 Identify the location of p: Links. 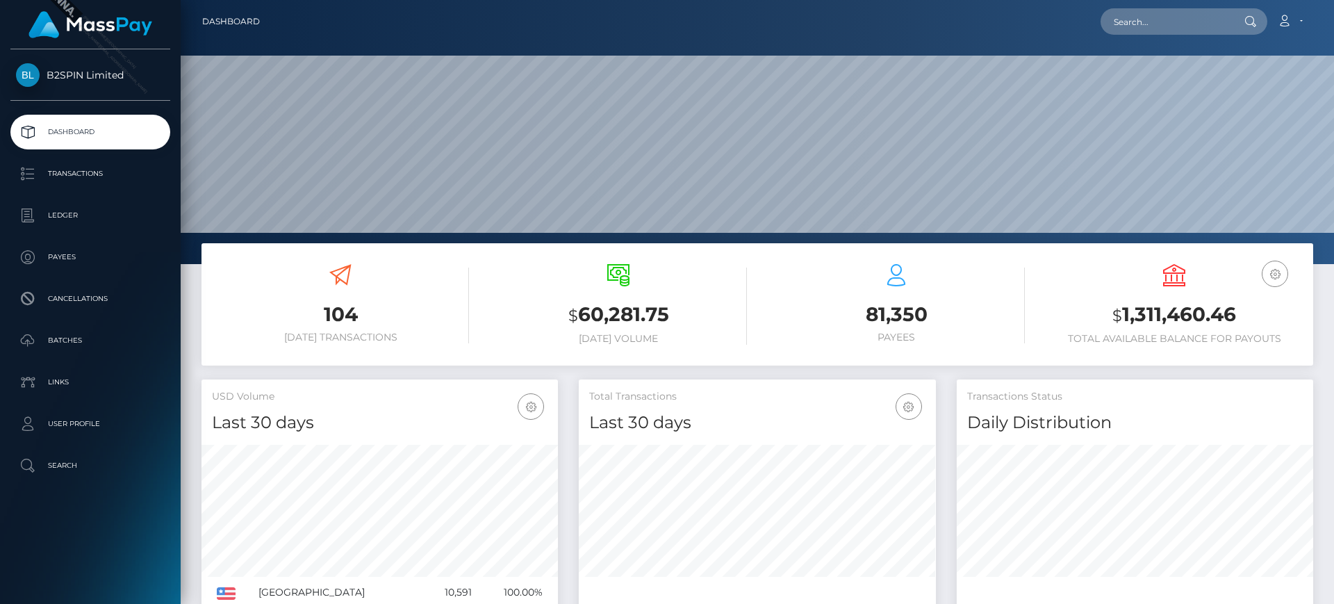
(90, 382).